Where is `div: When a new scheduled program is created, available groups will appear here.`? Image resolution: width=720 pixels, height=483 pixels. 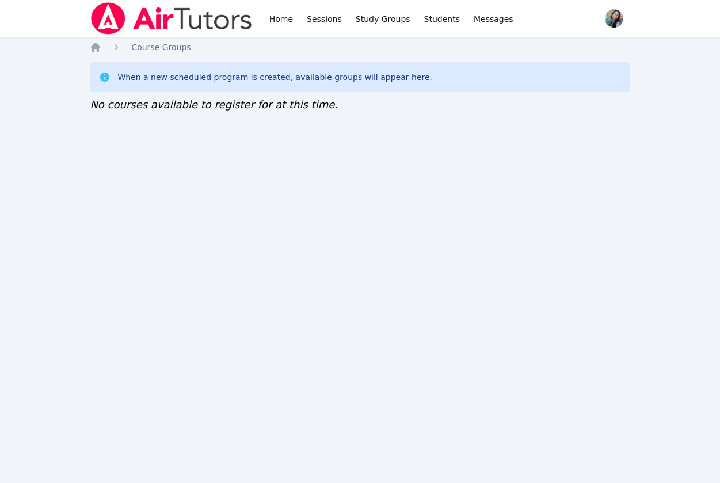
div: When a new scheduled program is created, available groups will appear here. is located at coordinates (274, 77).